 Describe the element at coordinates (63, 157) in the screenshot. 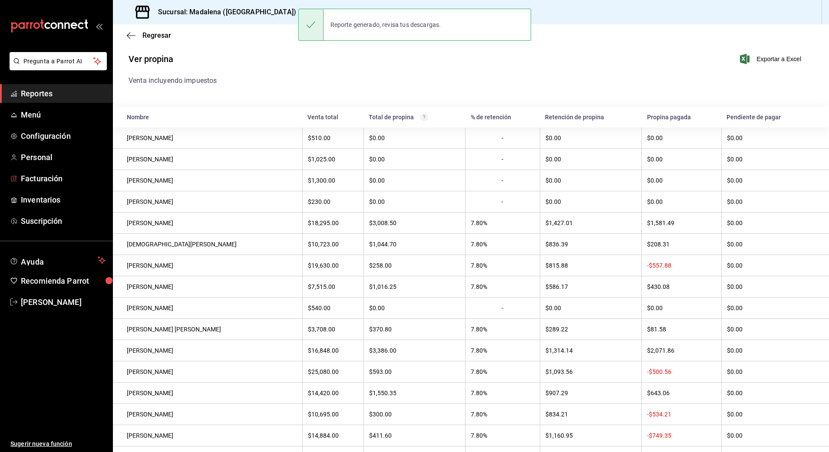

I see `span: Personal` at that location.